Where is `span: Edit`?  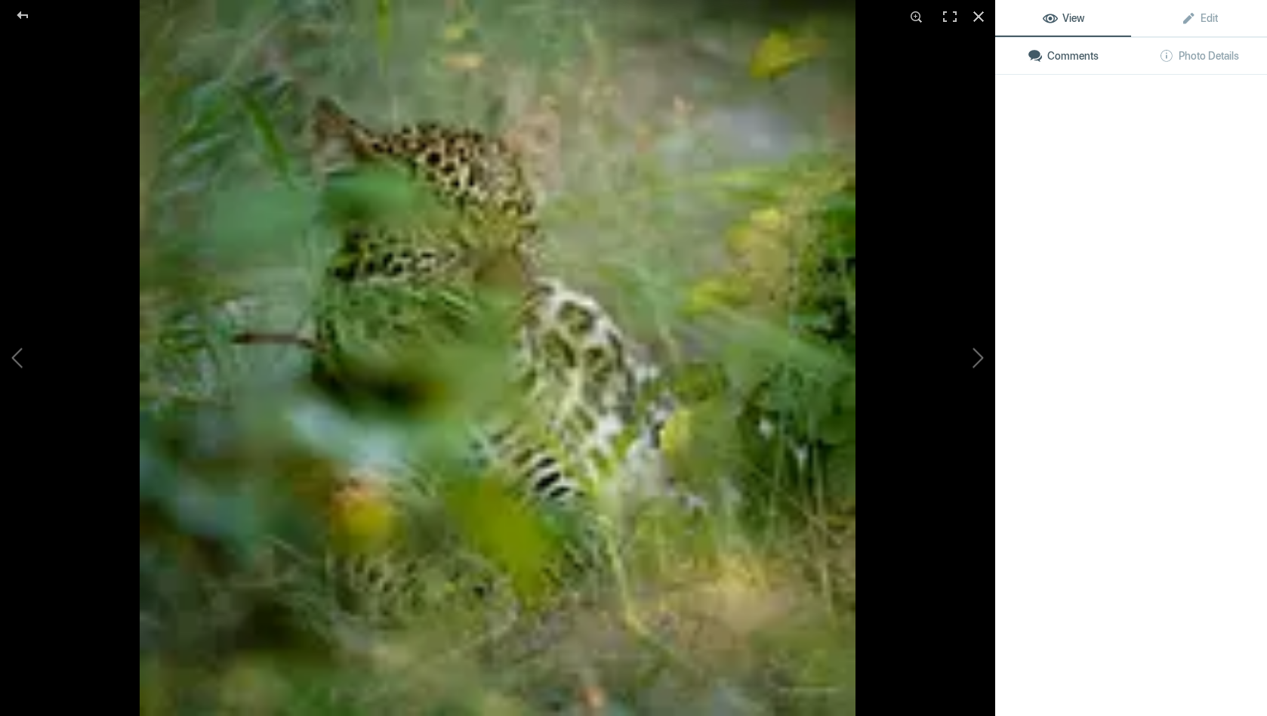
span: Edit is located at coordinates (1199, 18).